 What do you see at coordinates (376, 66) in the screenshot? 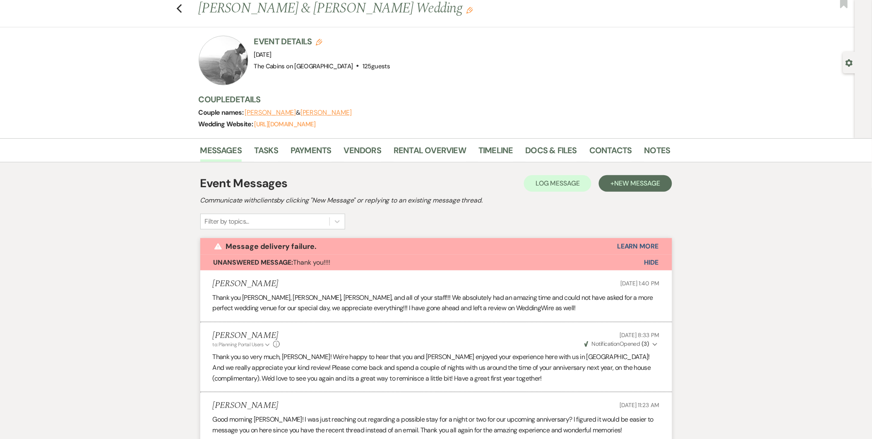
I see `span: 125 guests` at bounding box center [376, 66].